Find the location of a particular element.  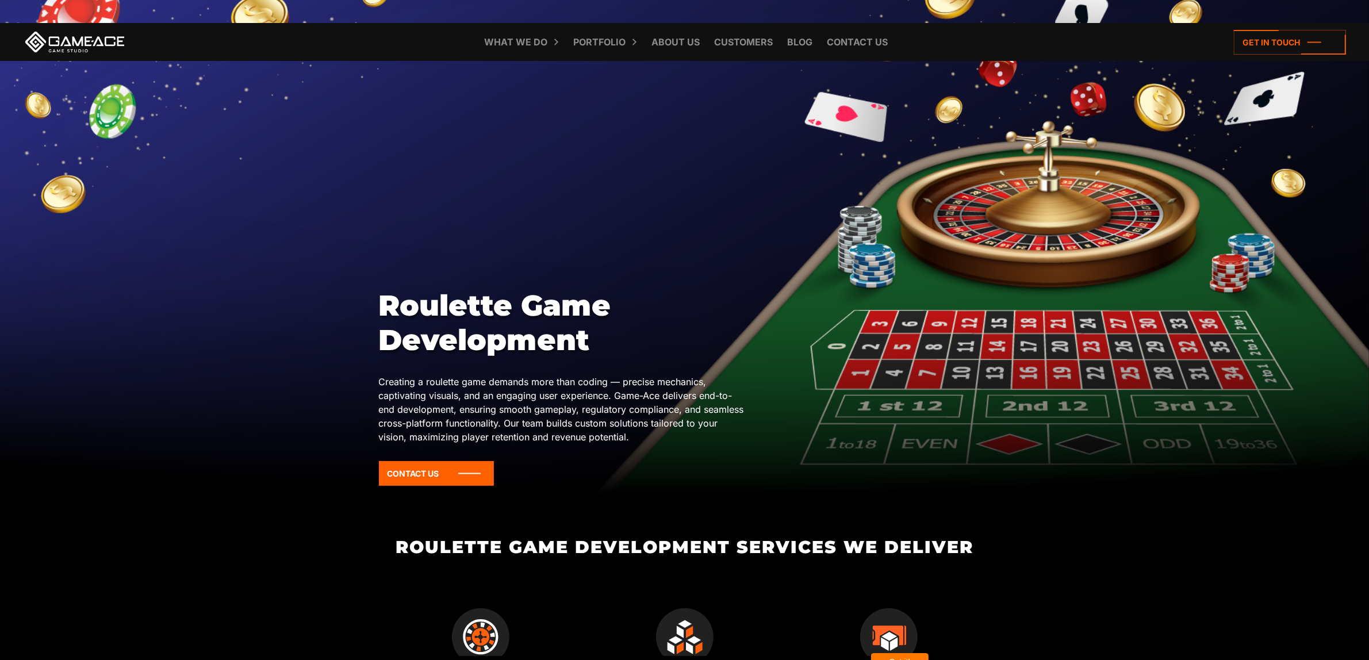

a: About Us is located at coordinates (675, 42).